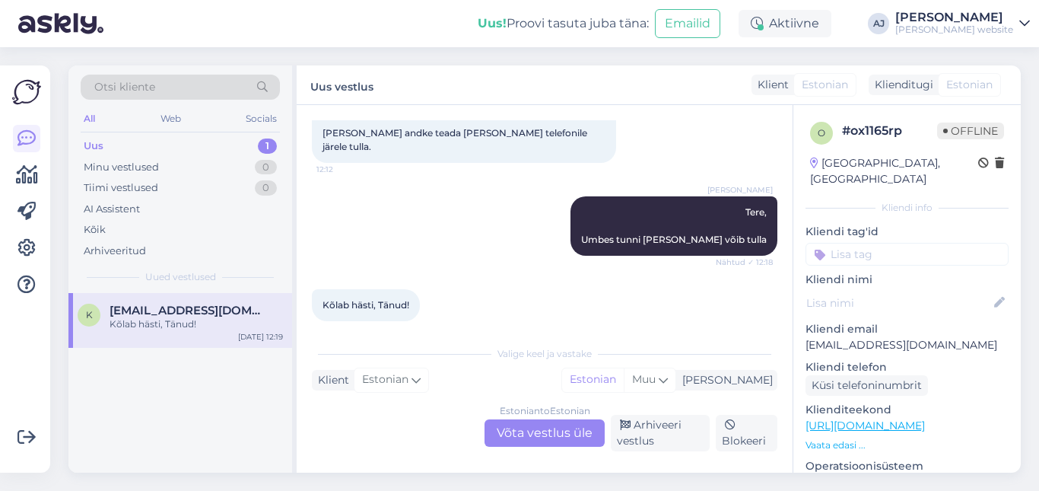  I want to click on p: Kliendi nimi, so click(907, 279).